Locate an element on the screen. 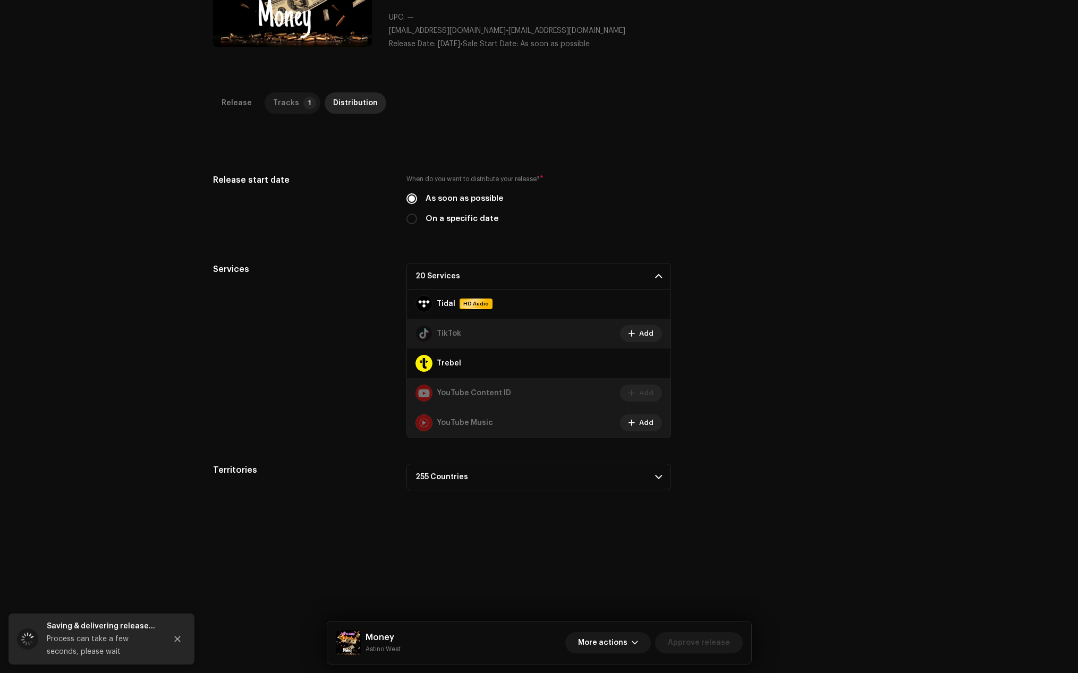  div: Distribution is located at coordinates (355, 103).